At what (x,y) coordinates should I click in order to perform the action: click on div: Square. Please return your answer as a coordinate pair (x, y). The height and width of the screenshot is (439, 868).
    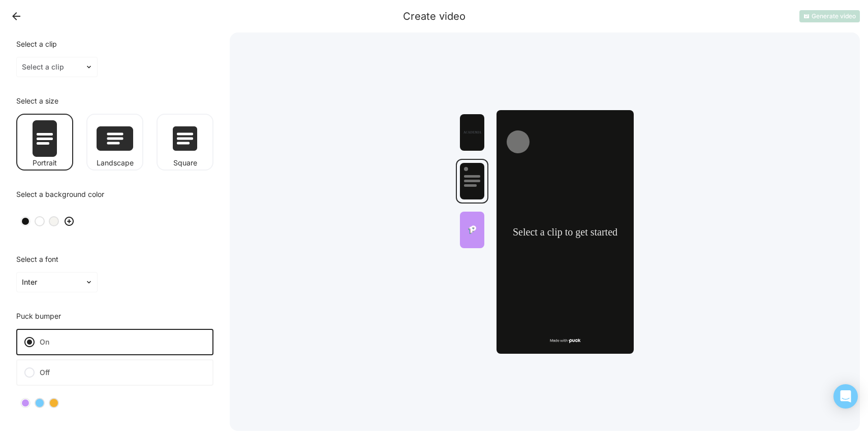
    Looking at the image, I should click on (185, 163).